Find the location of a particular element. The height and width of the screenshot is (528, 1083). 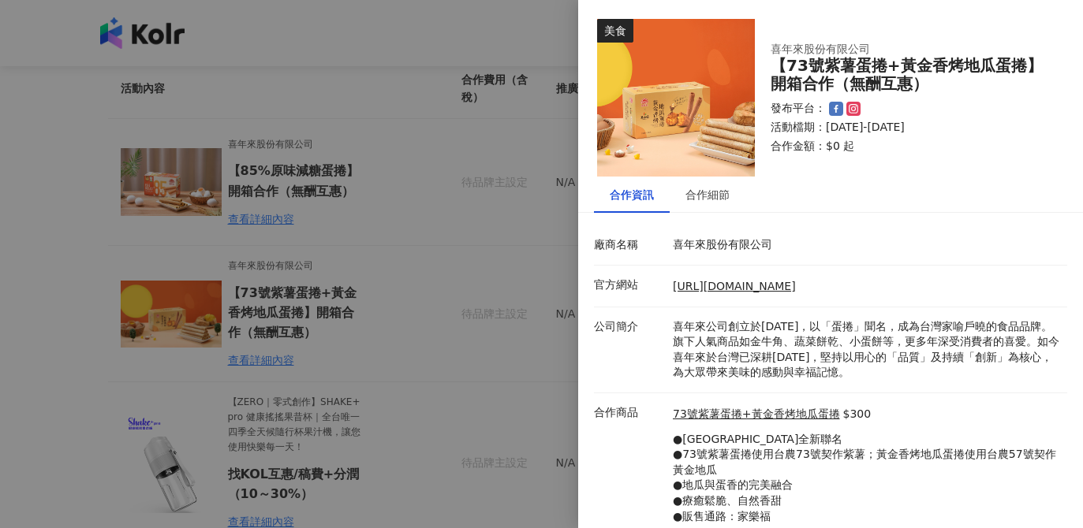

div: 【73號紫薯蛋捲+黃金香烤地瓜蛋捲】開箱合作（無酬互惠） is located at coordinates (909, 75).